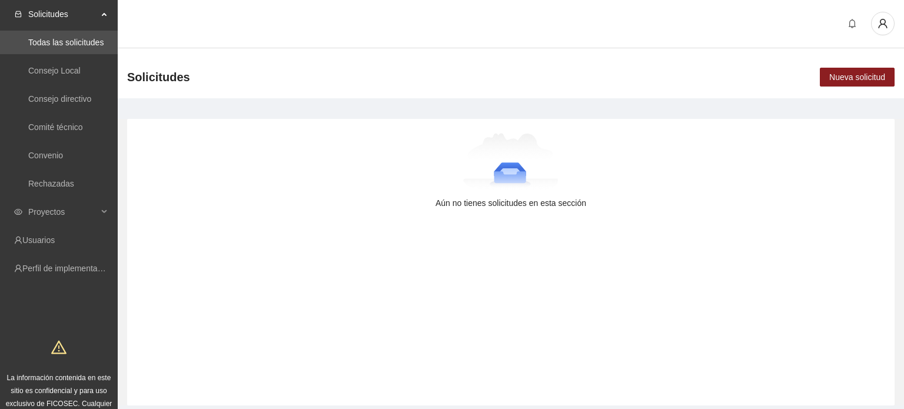  What do you see at coordinates (68, 268) in the screenshot?
I see `a: Perfil de implementadora` at bounding box center [68, 268].